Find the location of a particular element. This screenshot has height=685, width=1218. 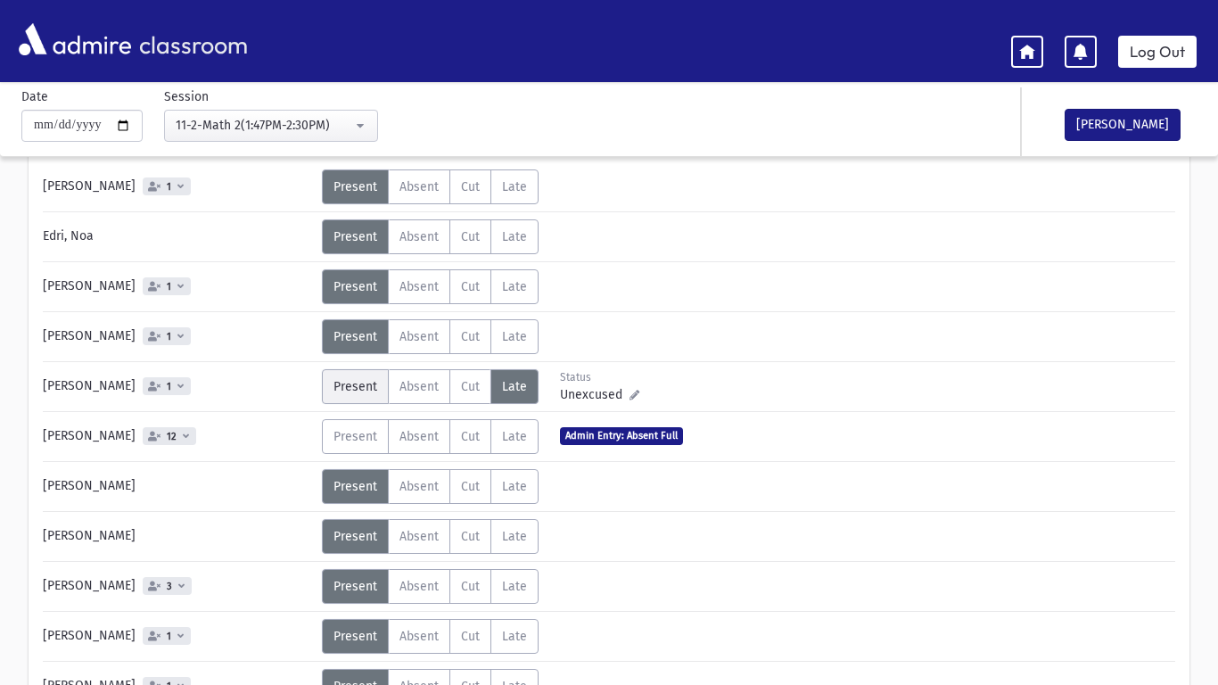

label: Session is located at coordinates (186, 96).